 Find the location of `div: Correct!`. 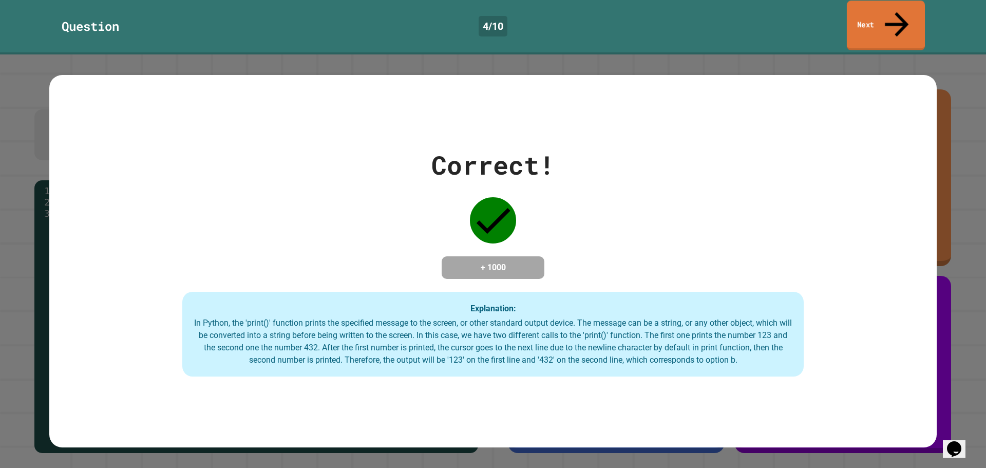

div: Correct! is located at coordinates (493, 165).